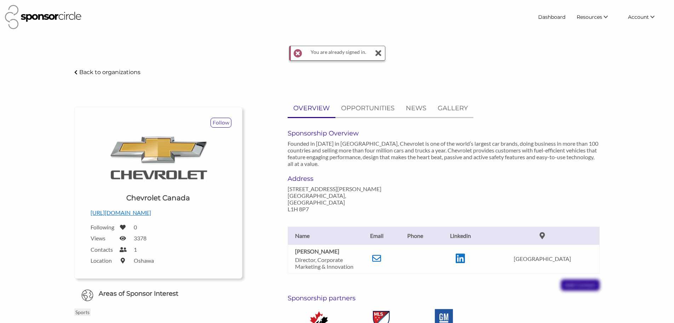 The height and width of the screenshot is (323, 674). What do you see at coordinates (221, 122) in the screenshot?
I see `p: Follow` at bounding box center [221, 122].